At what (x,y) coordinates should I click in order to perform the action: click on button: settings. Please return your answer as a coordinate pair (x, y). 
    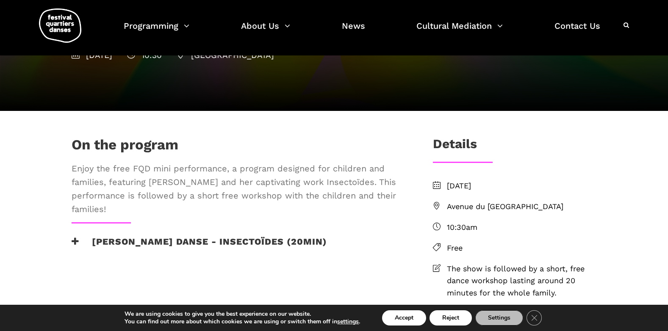
    Looking at the image, I should click on (348, 322).